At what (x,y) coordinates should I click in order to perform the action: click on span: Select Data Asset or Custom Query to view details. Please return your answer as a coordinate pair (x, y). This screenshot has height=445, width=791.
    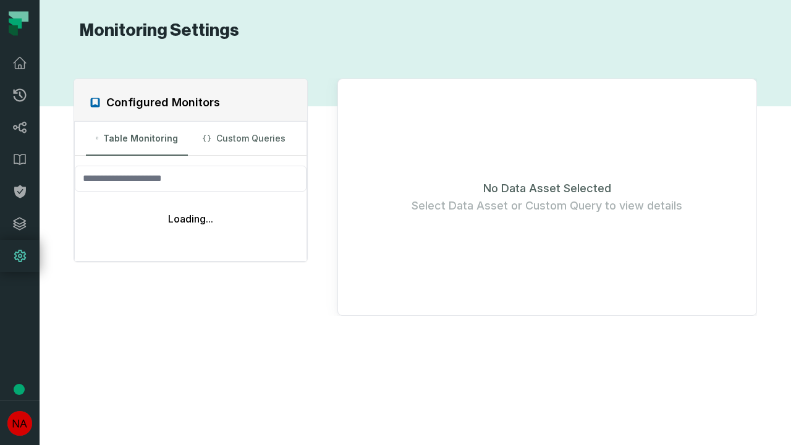
    Looking at the image, I should click on (547, 206).